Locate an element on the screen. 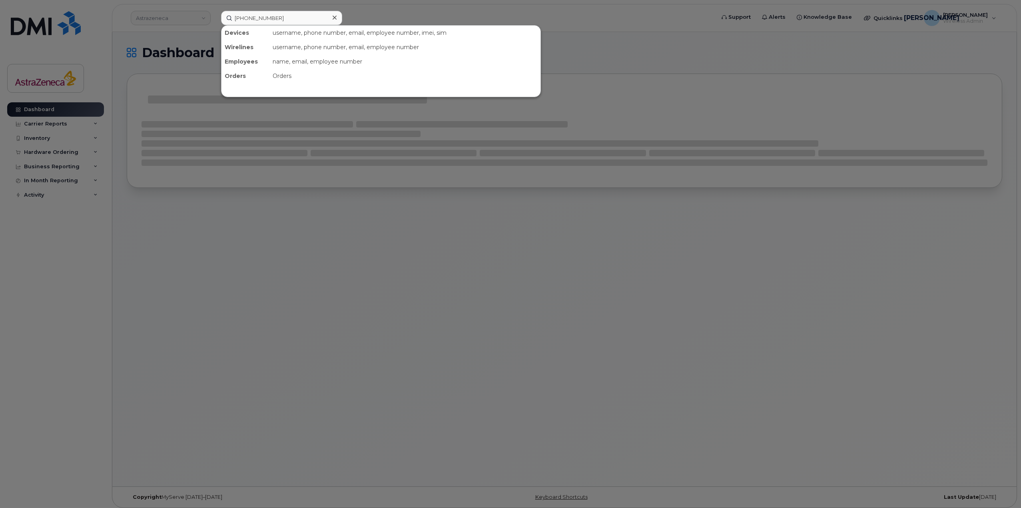  div: username, phone number, email, employee number, imei, sim is located at coordinates (405, 33).